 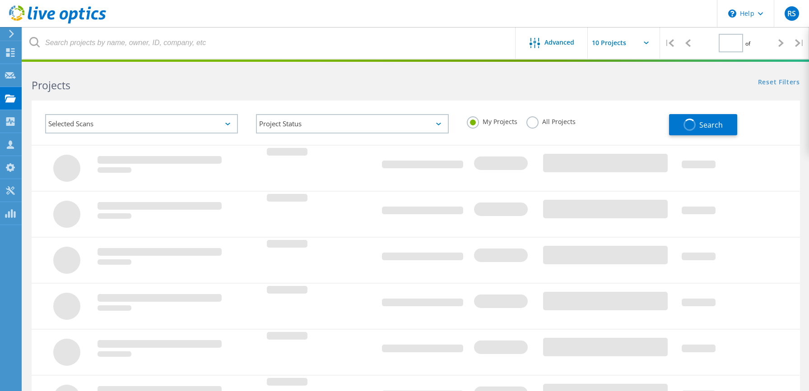 What do you see at coordinates (550, 120) in the screenshot?
I see `label: All Projects` at bounding box center [550, 120].